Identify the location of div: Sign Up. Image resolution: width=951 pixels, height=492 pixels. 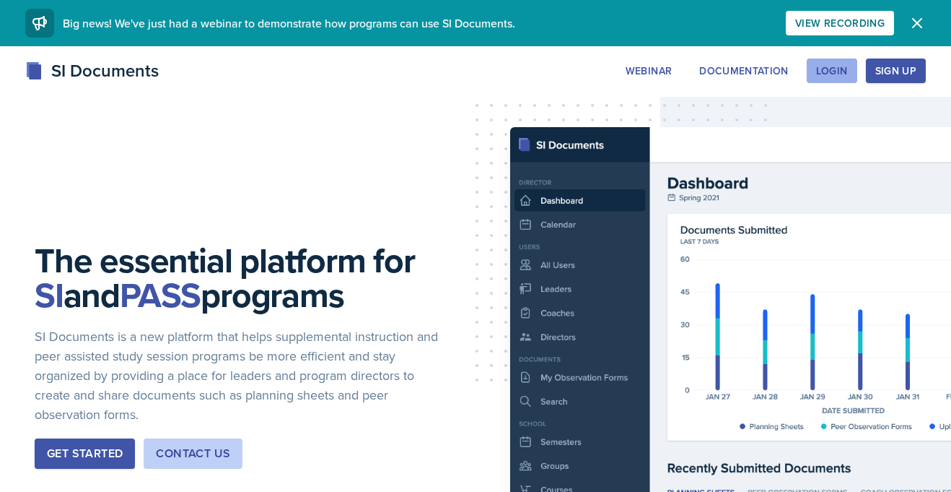
(896, 71).